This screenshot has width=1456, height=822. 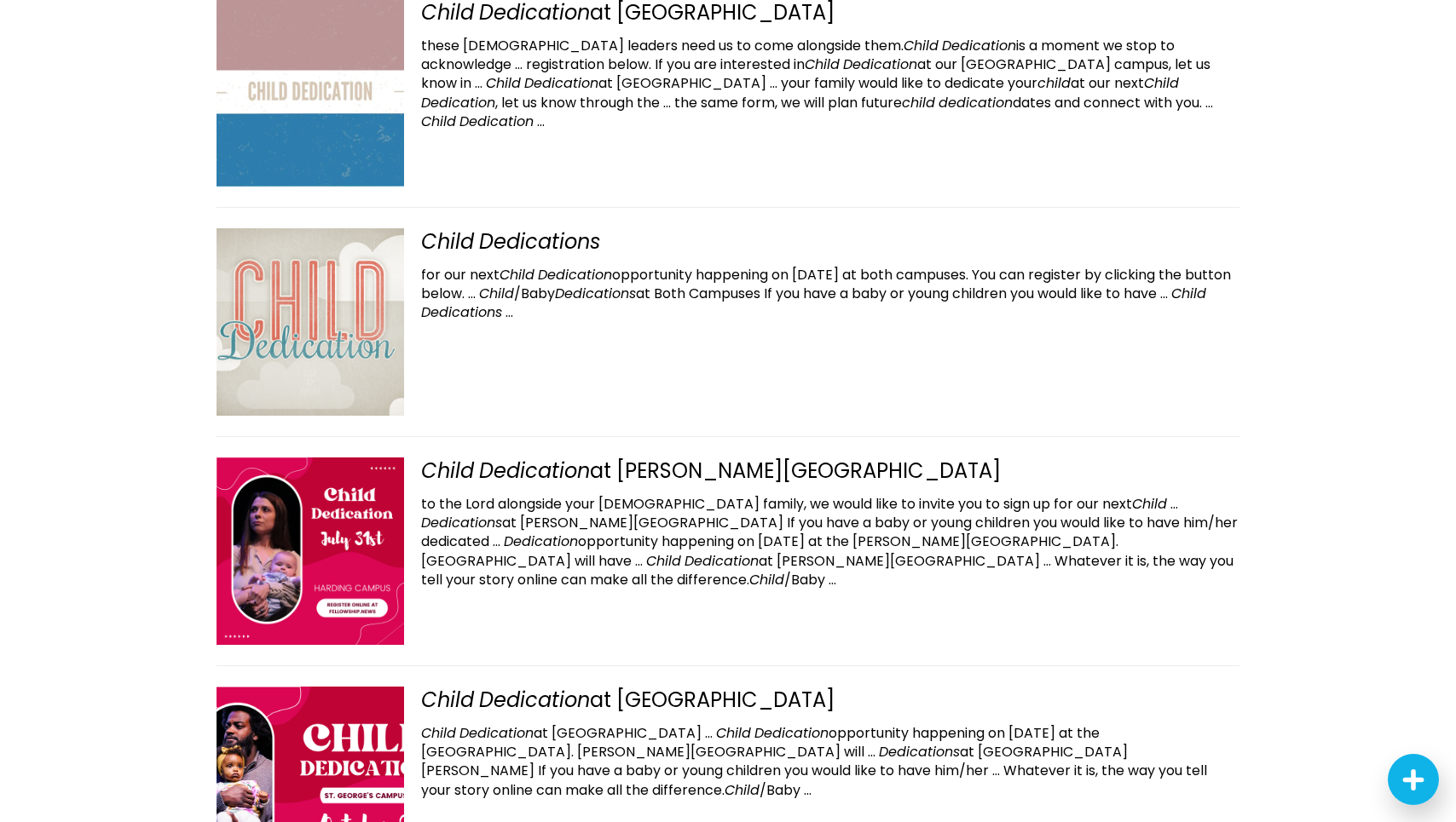 What do you see at coordinates (938, 102) in the screenshot?
I see `span: the same form, we will plan future dates and connect with you.` at bounding box center [938, 102].